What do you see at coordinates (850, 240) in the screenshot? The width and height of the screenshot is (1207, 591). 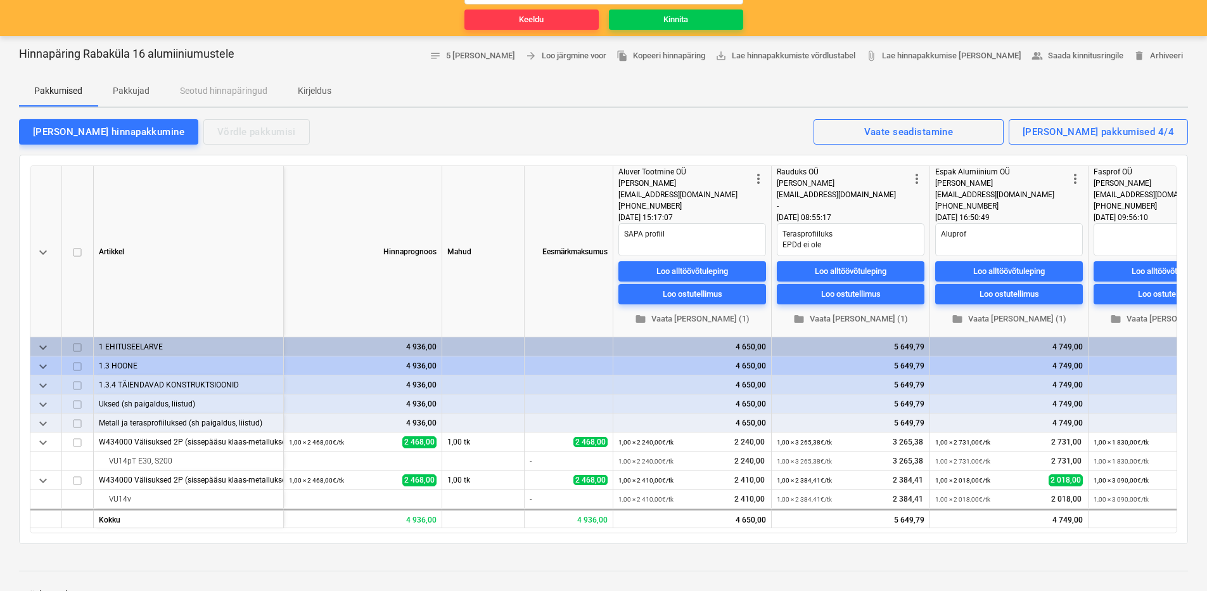 I see `textarea: Terasprofiiluks EPDd ei ole` at bounding box center [850, 240].